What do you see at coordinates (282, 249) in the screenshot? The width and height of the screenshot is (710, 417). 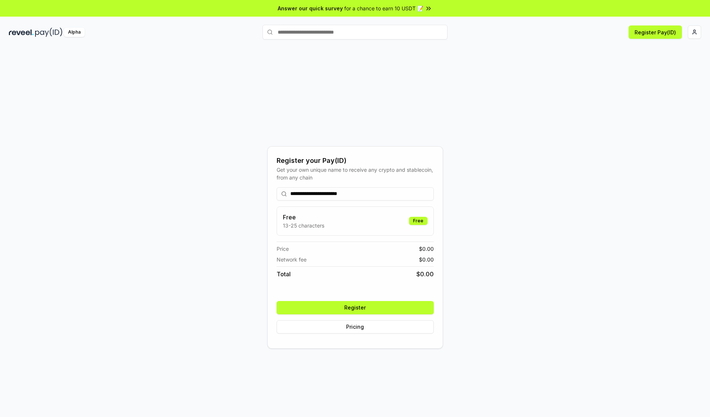 I see `span: Price` at bounding box center [282, 249].